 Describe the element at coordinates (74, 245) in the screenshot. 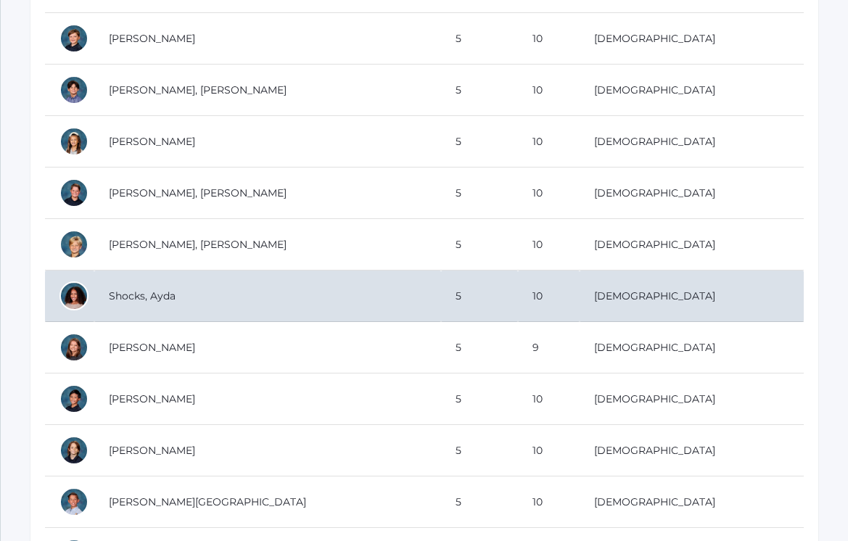

I see `div: Levi Sergey` at that location.